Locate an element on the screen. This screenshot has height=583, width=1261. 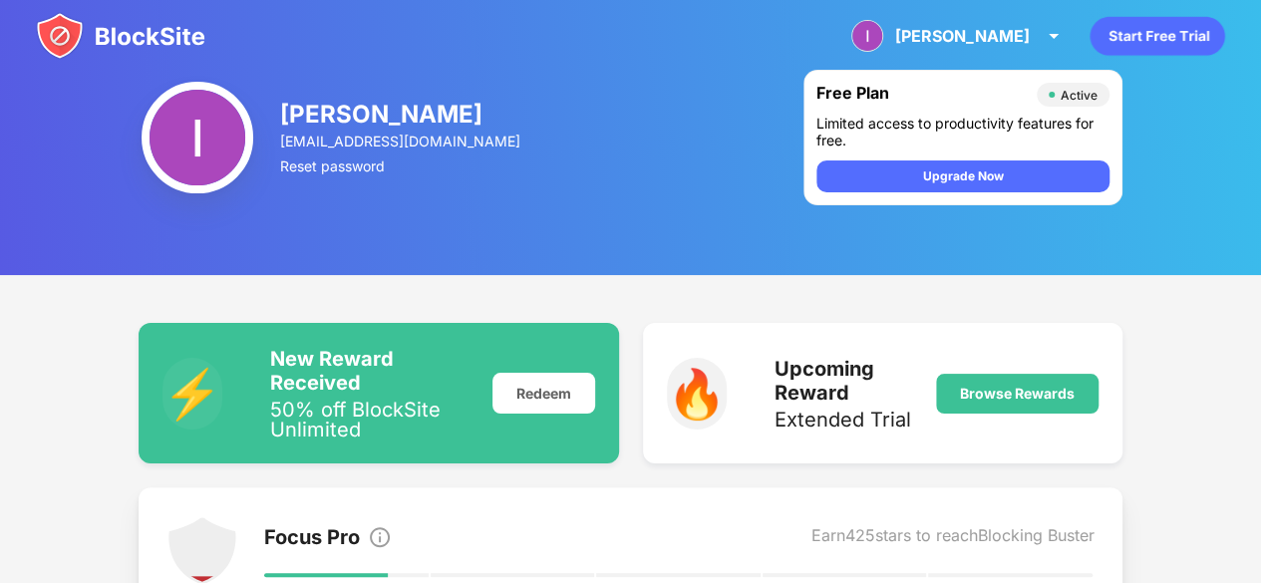
div: Limited access to productivity features for free. is located at coordinates (963, 132).